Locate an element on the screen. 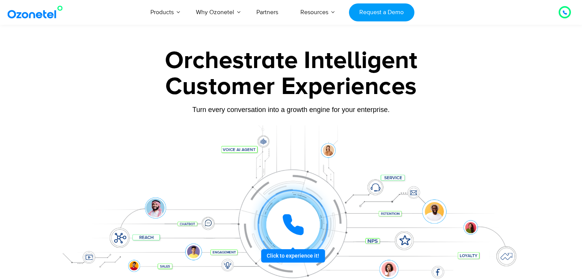 This screenshot has width=582, height=279. div: Turn every conversation into a growth engine for your enterprise. is located at coordinates (291, 110).